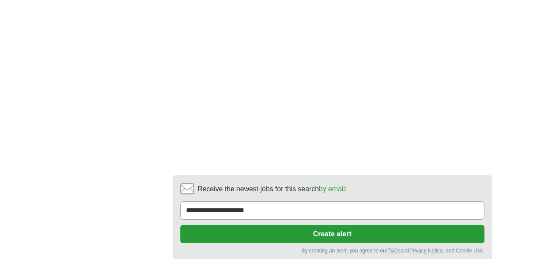 This screenshot has height=259, width=551. I want to click on span: Receive the newest jobs for this search :, so click(272, 189).